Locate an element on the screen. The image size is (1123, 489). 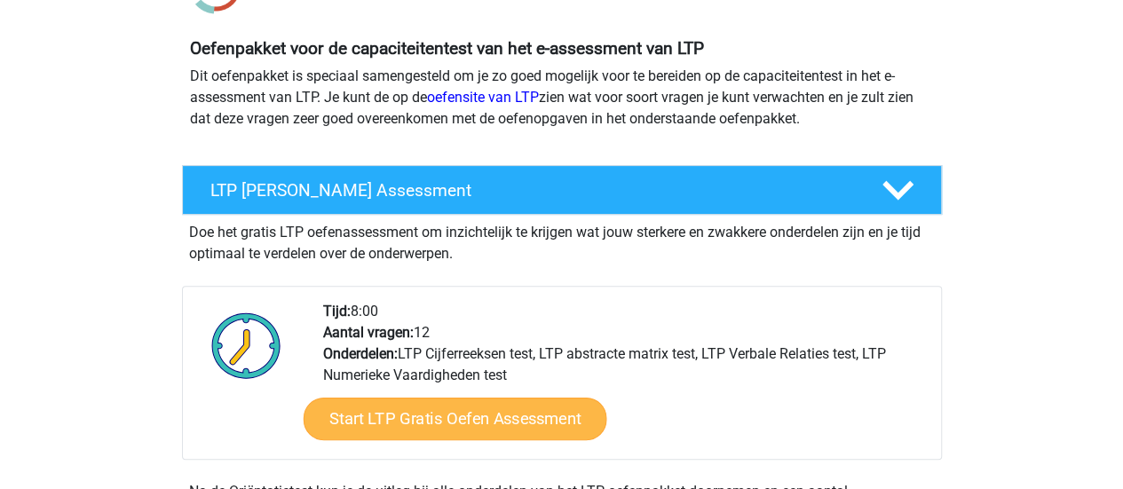
b: Onderdelen: is located at coordinates (360, 353).